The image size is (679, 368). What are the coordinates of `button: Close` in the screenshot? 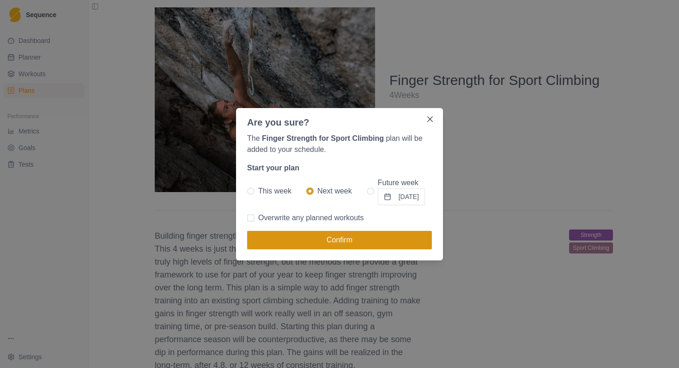 It's located at (430, 119).